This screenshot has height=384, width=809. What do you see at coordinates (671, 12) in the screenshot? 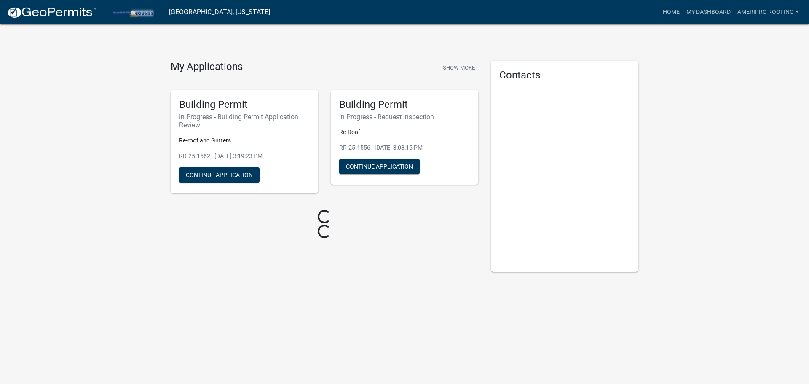
I see `a: Home` at bounding box center [671, 12].